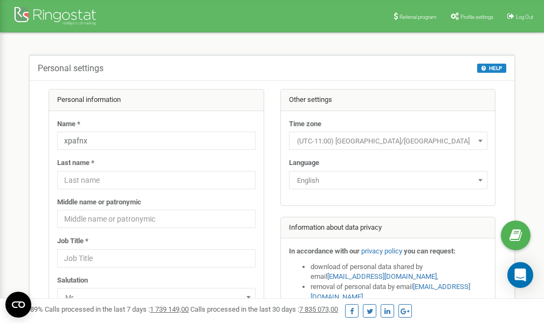 The height and width of the screenshot is (323, 544). Describe the element at coordinates (156, 219) in the screenshot. I see `input: Middle name or patronymic` at that location.